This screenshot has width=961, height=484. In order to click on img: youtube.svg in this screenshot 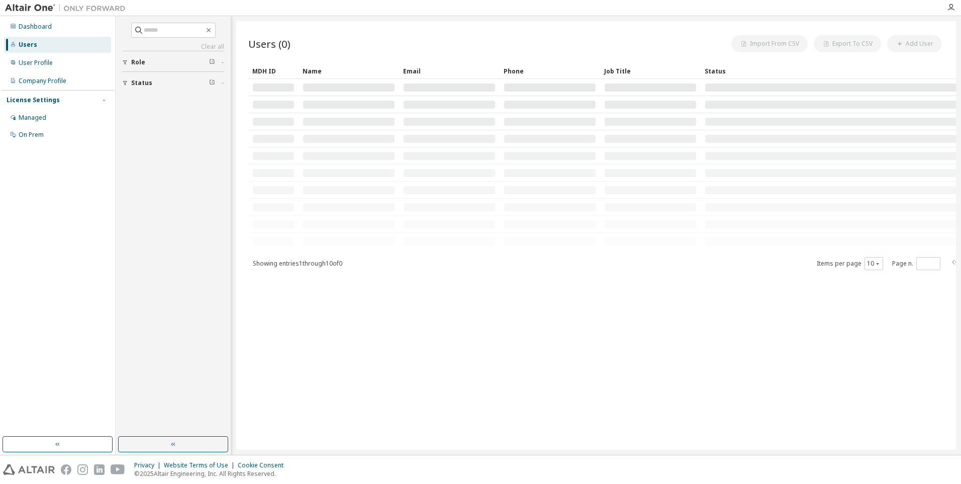, I will do `click(118, 469)`.